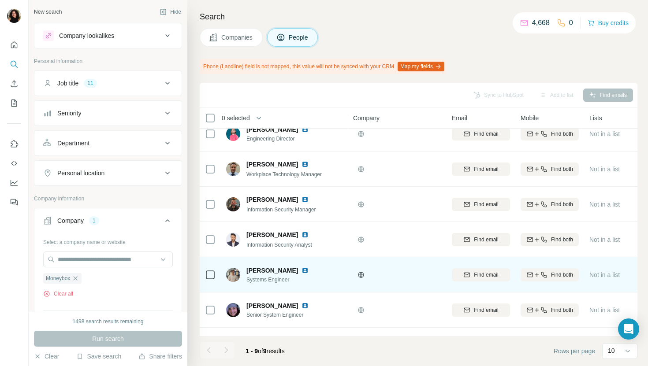 The image size is (648, 366). Describe the element at coordinates (284, 174) in the screenshot. I see `span: Workplace Technology Manager` at that location.